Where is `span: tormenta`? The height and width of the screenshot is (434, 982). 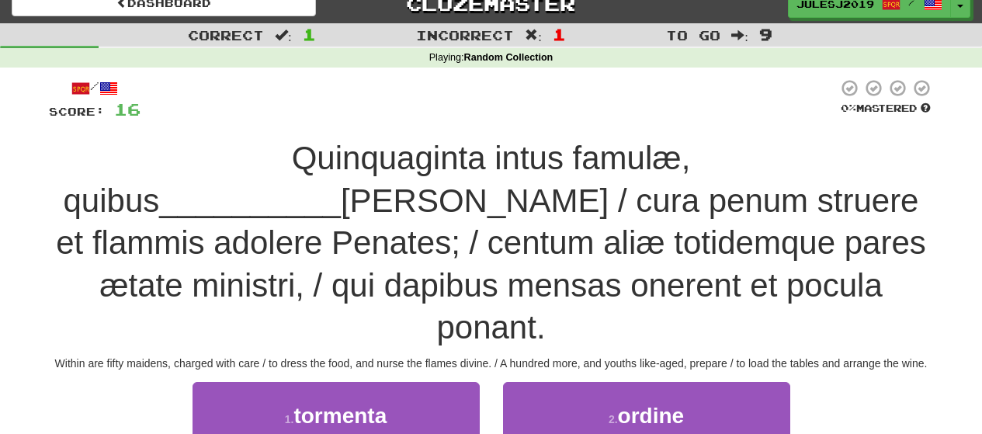
span: tormenta is located at coordinates (340, 415).